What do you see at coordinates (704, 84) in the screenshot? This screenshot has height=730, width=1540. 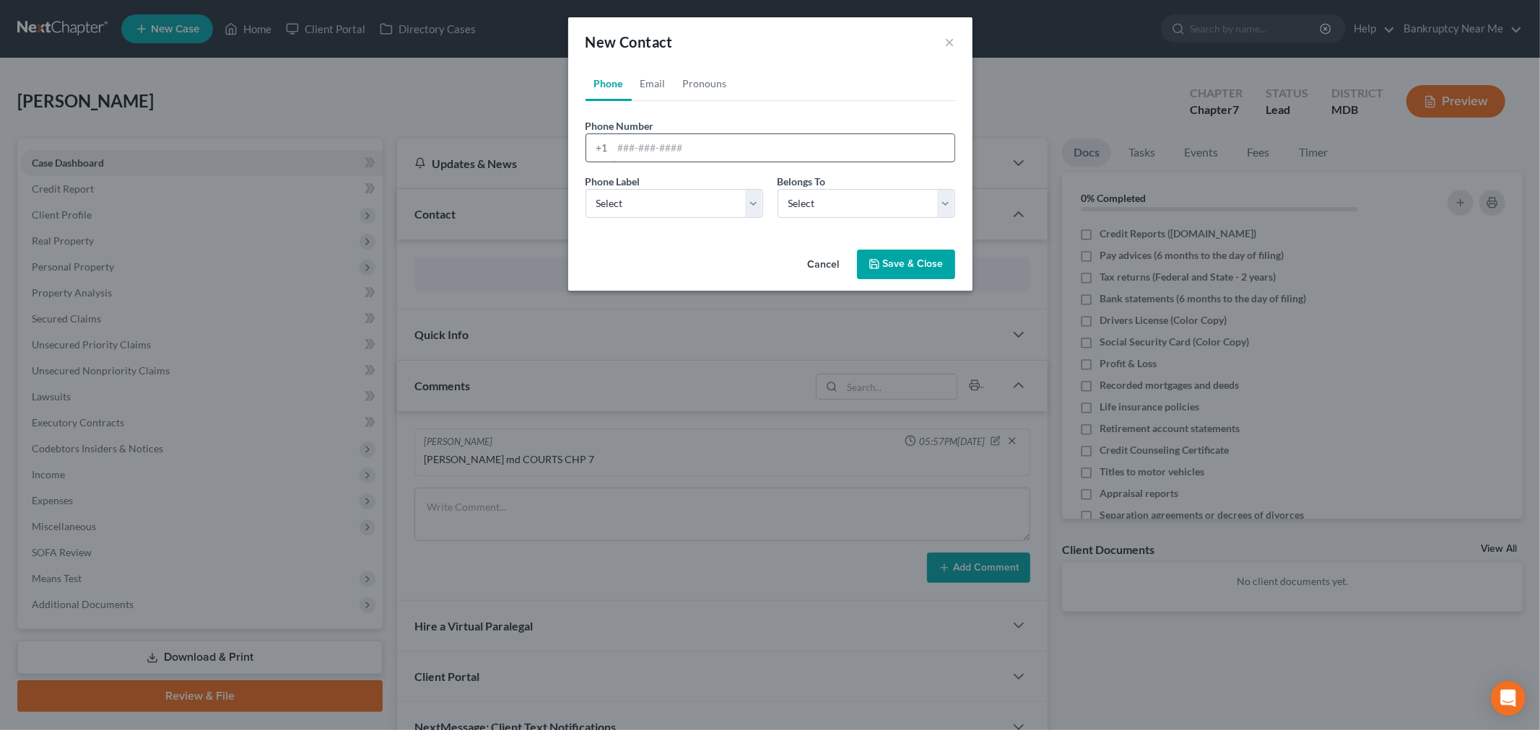 I see `a: Pronouns` at bounding box center [704, 84].